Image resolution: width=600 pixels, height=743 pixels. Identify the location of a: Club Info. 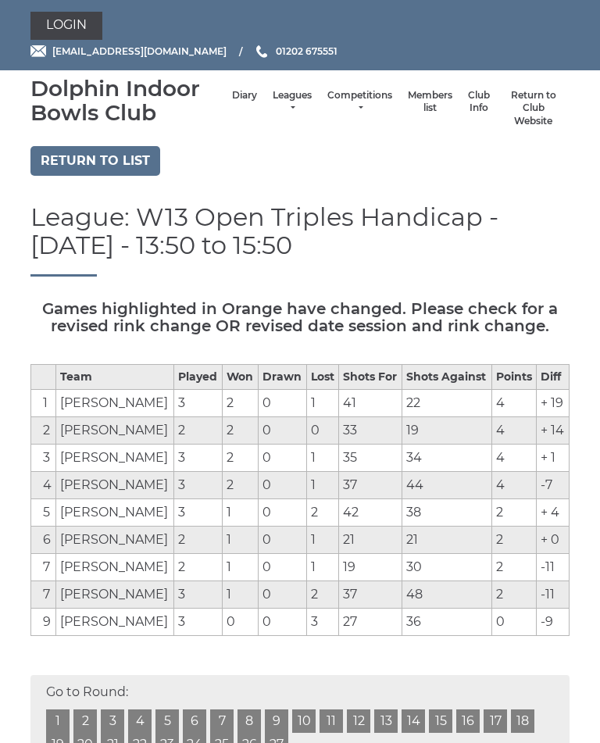
(479, 102).